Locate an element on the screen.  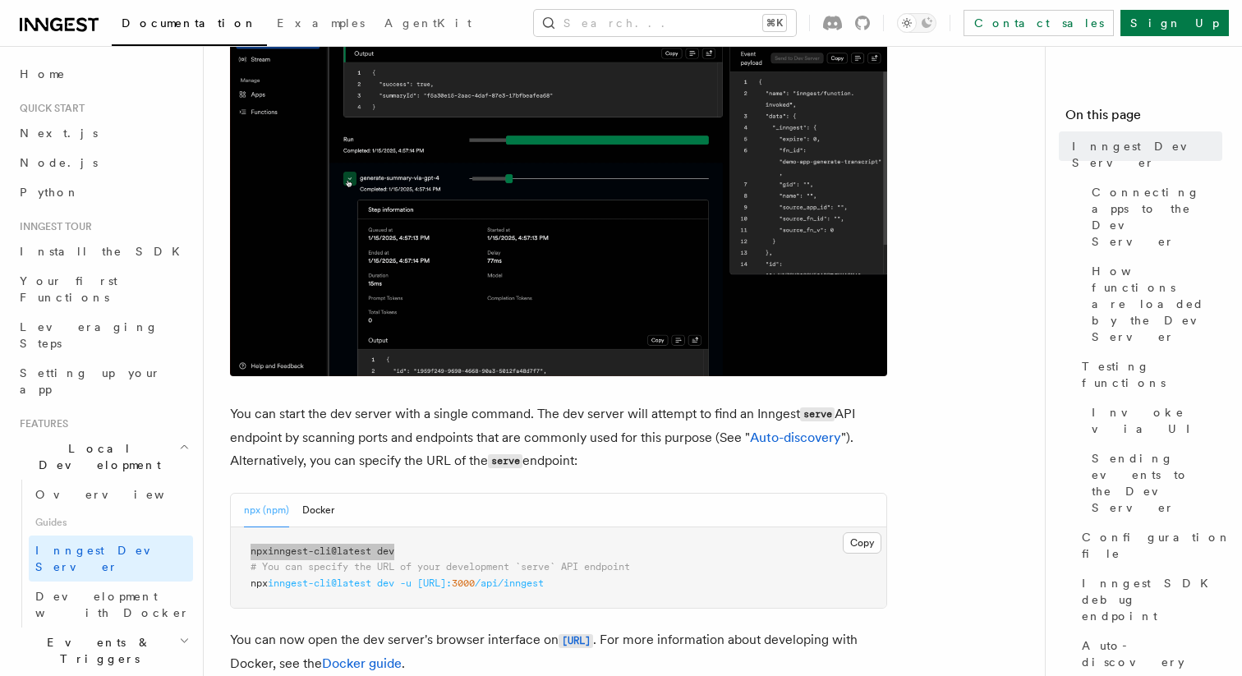
a: Invoke via UI is located at coordinates (1154, 421).